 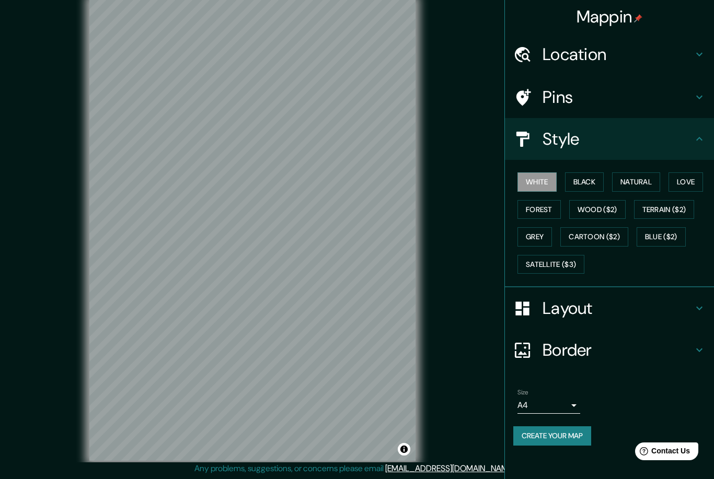 What do you see at coordinates (355, 469) in the screenshot?
I see `p: Any problems, suggestions, or concerns please email .` at bounding box center [355, 469].